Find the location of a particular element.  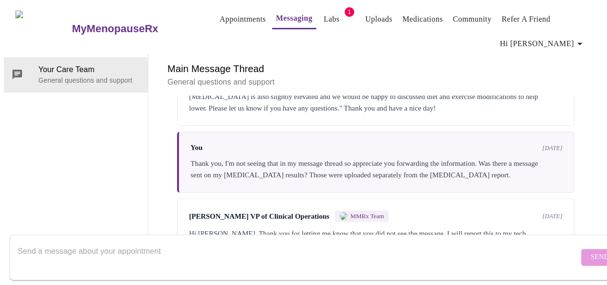

h6: Main Message Thread is located at coordinates (376, 69).